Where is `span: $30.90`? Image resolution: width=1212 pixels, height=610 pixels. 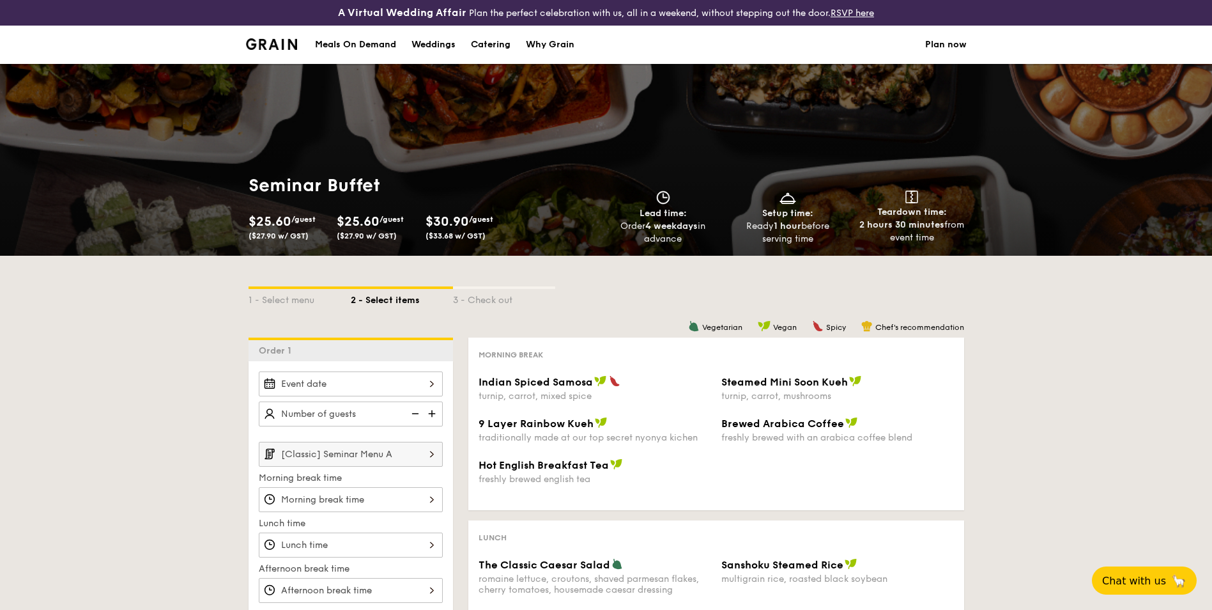 span: $30.90 is located at coordinates (447, 222).